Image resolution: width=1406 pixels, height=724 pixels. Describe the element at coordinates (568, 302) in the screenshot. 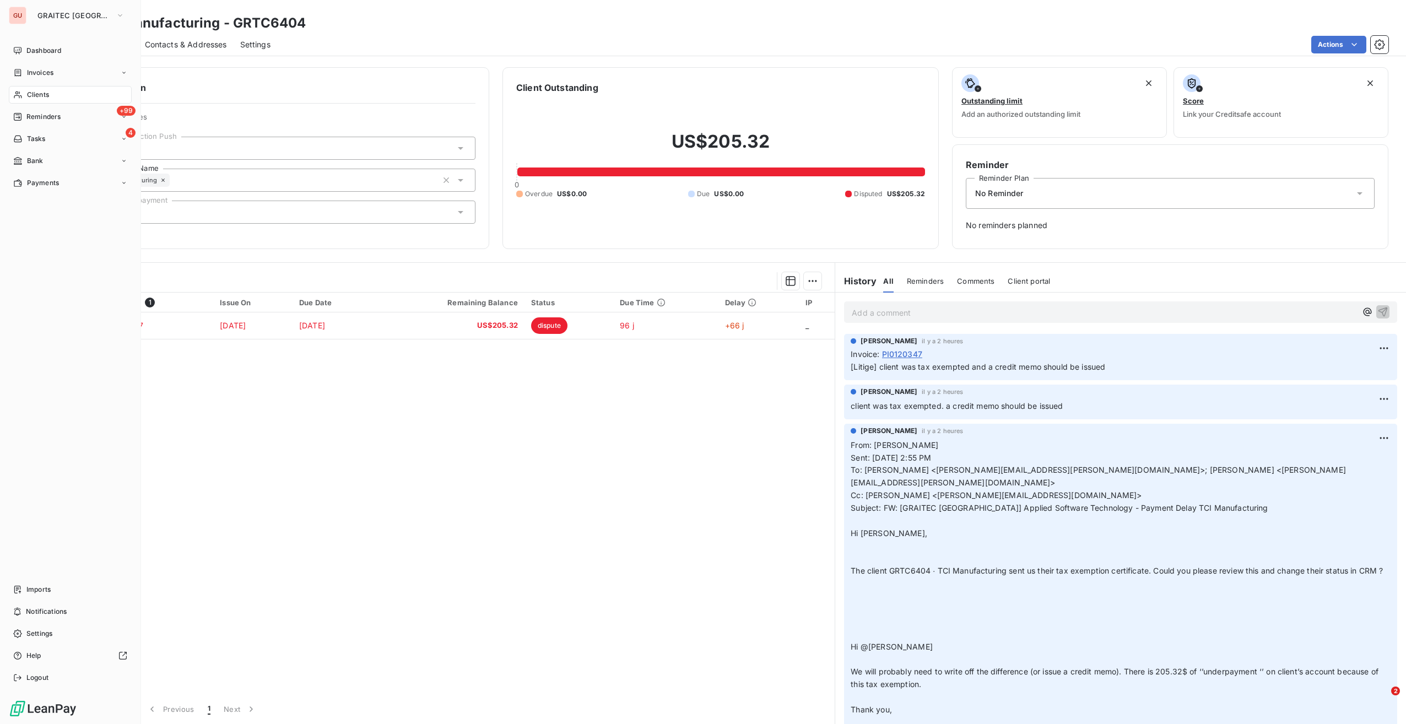

I see `div: Status` at that location.